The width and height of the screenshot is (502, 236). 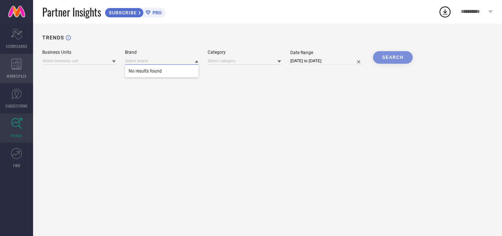 What do you see at coordinates (79, 61) in the screenshot?
I see `input: Select business unit` at bounding box center [79, 61].